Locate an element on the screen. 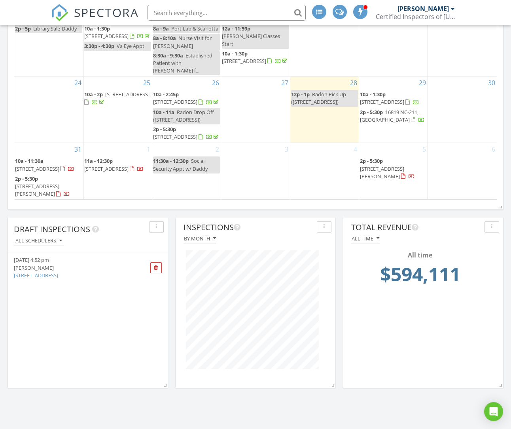 The image size is (511, 429). a: Go to September 3, 2025 is located at coordinates (286, 149).